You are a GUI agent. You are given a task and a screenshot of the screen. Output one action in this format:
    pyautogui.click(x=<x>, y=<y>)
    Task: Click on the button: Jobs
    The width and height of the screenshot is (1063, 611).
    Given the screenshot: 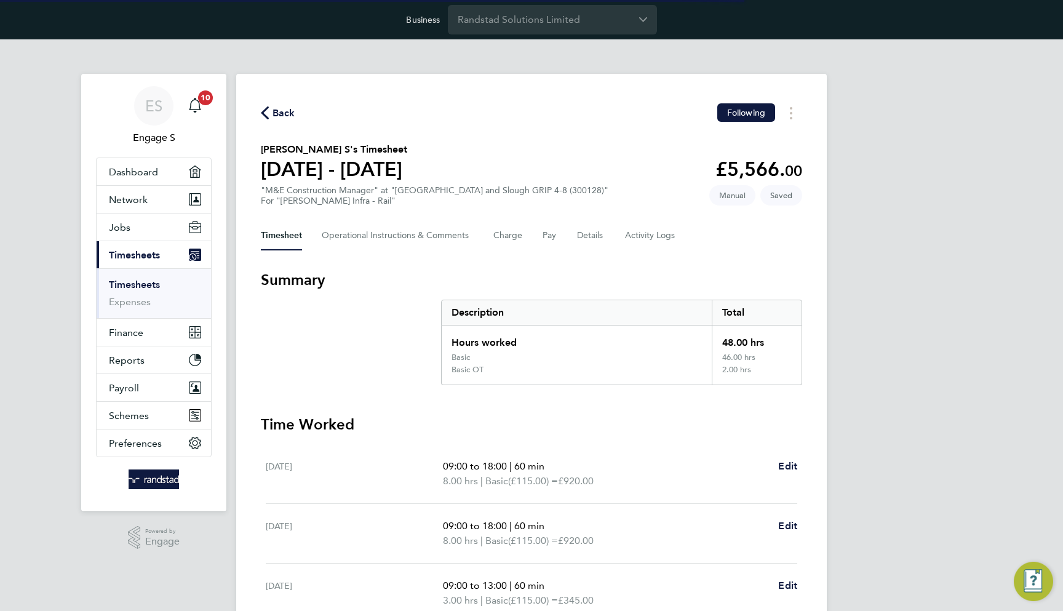 What is the action you would take?
    pyautogui.click(x=154, y=227)
    